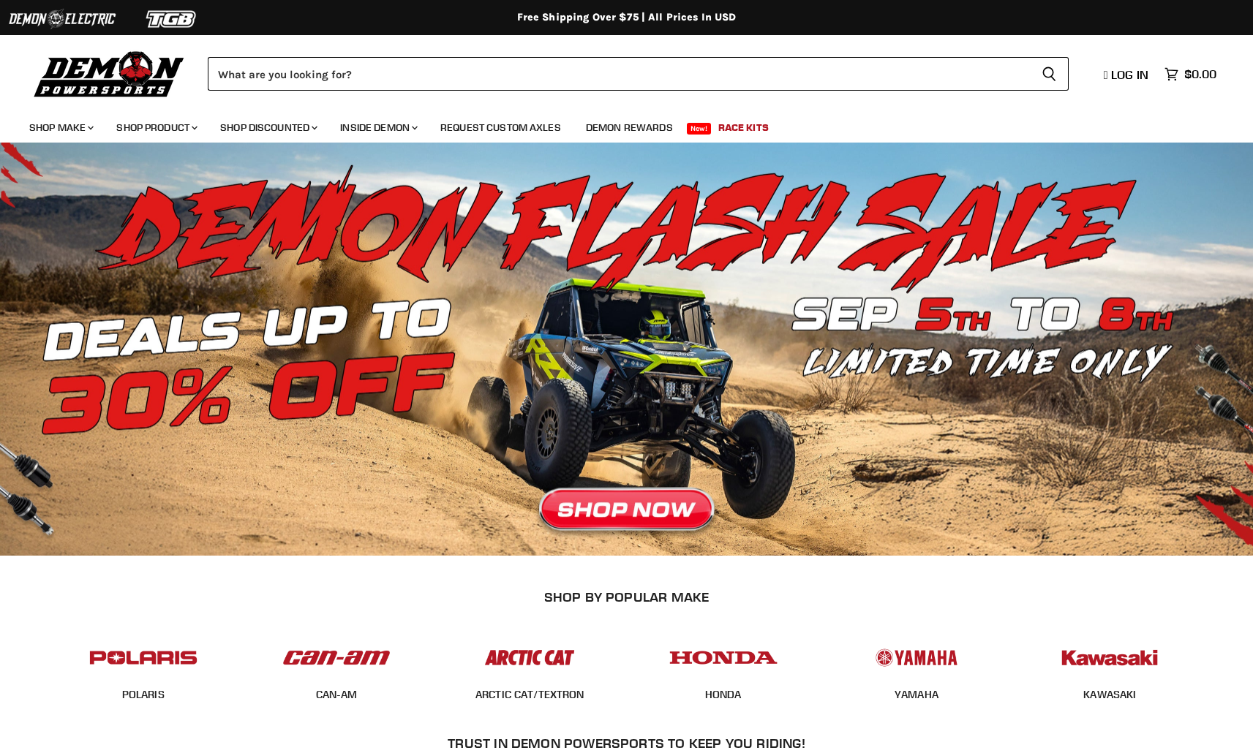 The width and height of the screenshot is (1253, 753). What do you see at coordinates (619, 74) in the screenshot?
I see `input: Search` at bounding box center [619, 74].